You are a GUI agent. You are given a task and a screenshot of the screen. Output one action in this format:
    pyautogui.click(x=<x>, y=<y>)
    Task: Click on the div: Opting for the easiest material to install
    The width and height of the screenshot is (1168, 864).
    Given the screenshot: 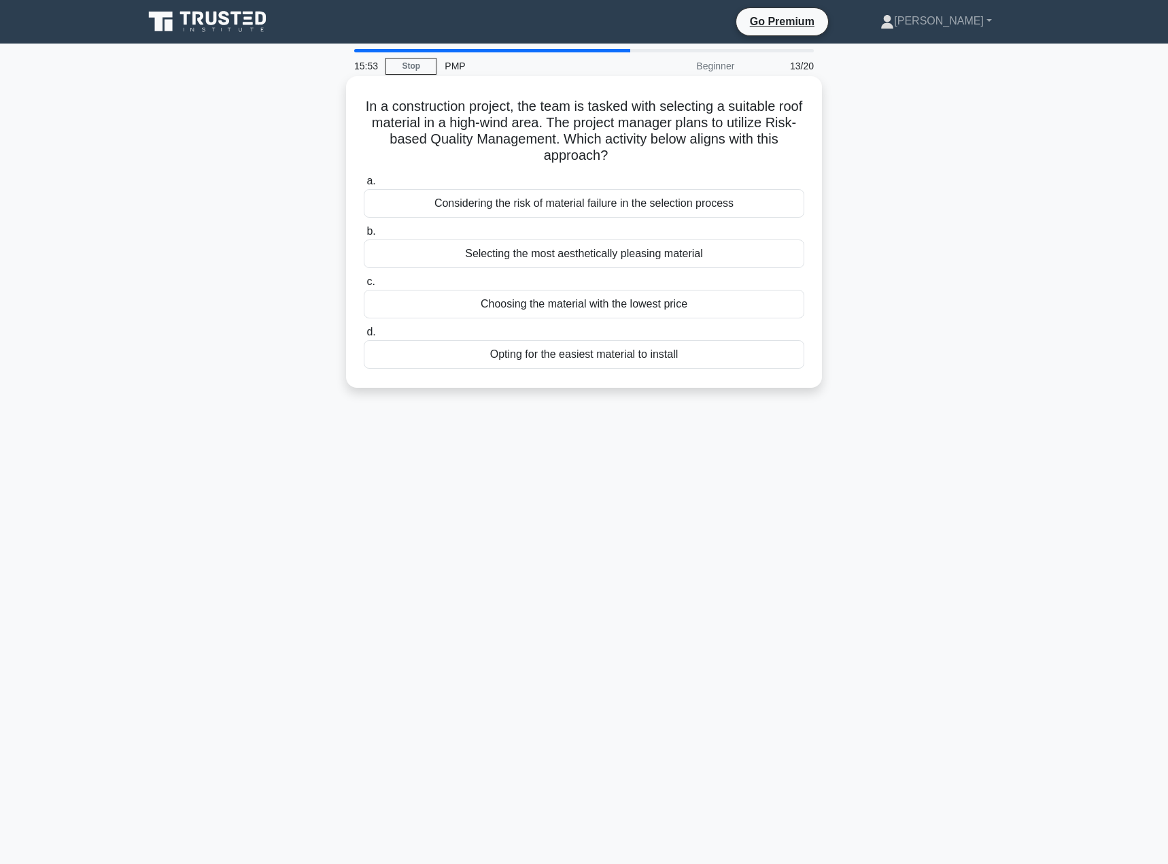 What is the action you would take?
    pyautogui.click(x=584, y=354)
    